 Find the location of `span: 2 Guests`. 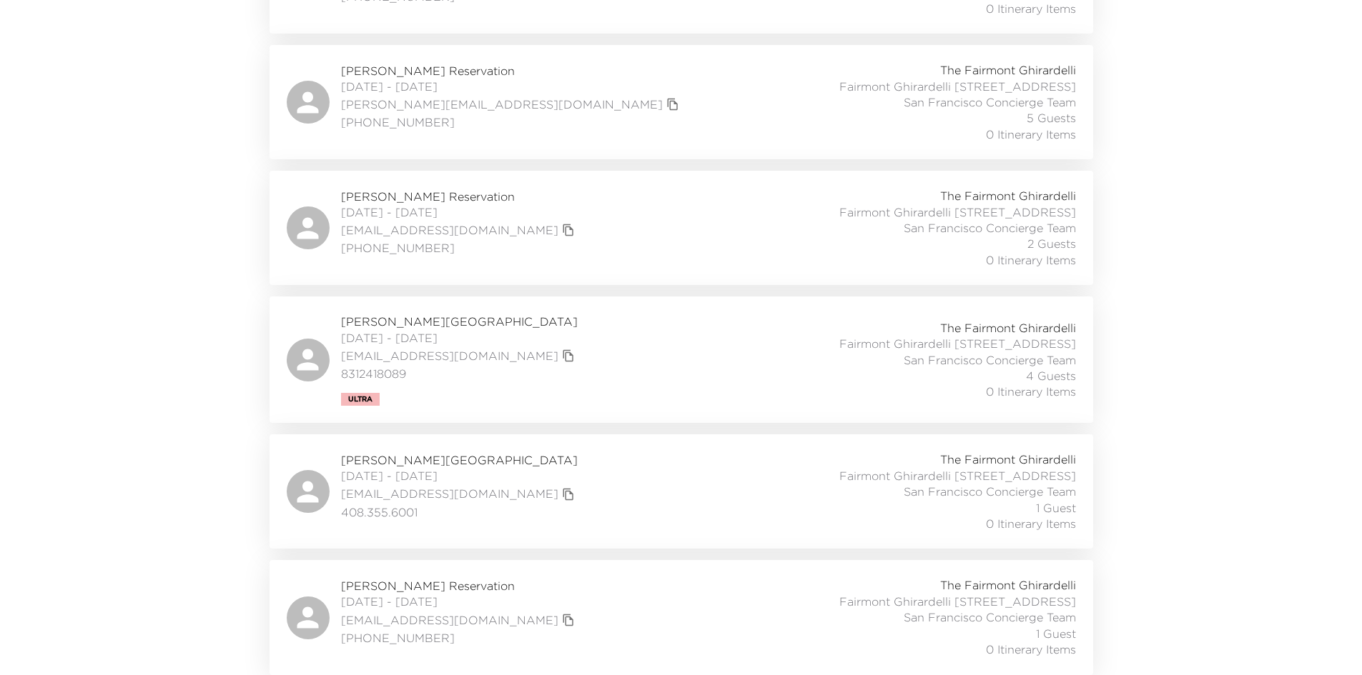

span: 2 Guests is located at coordinates (1051, 244).